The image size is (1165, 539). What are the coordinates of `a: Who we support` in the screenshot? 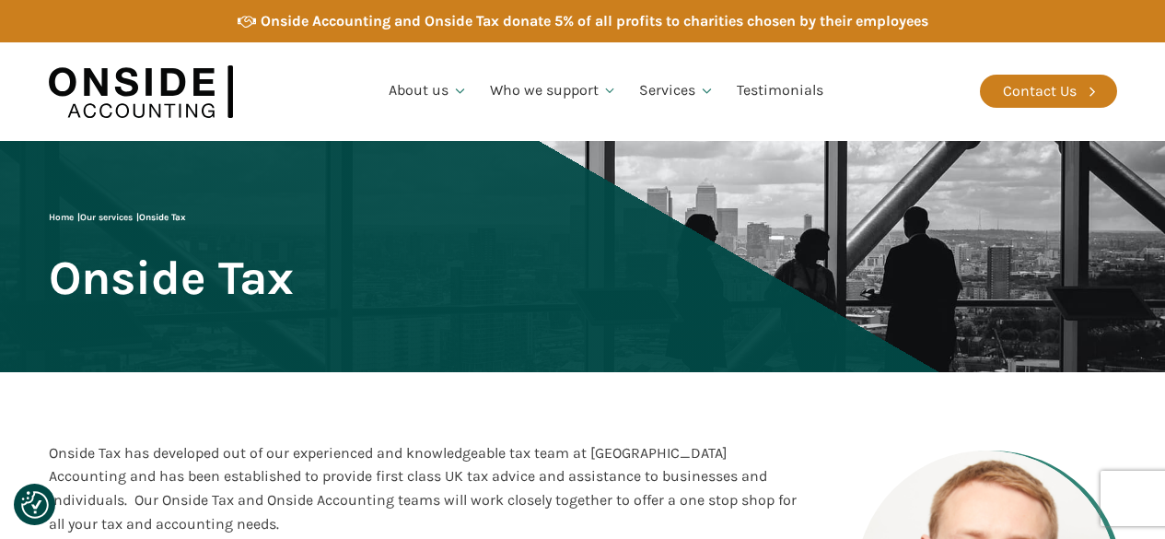 It's located at (554, 91).